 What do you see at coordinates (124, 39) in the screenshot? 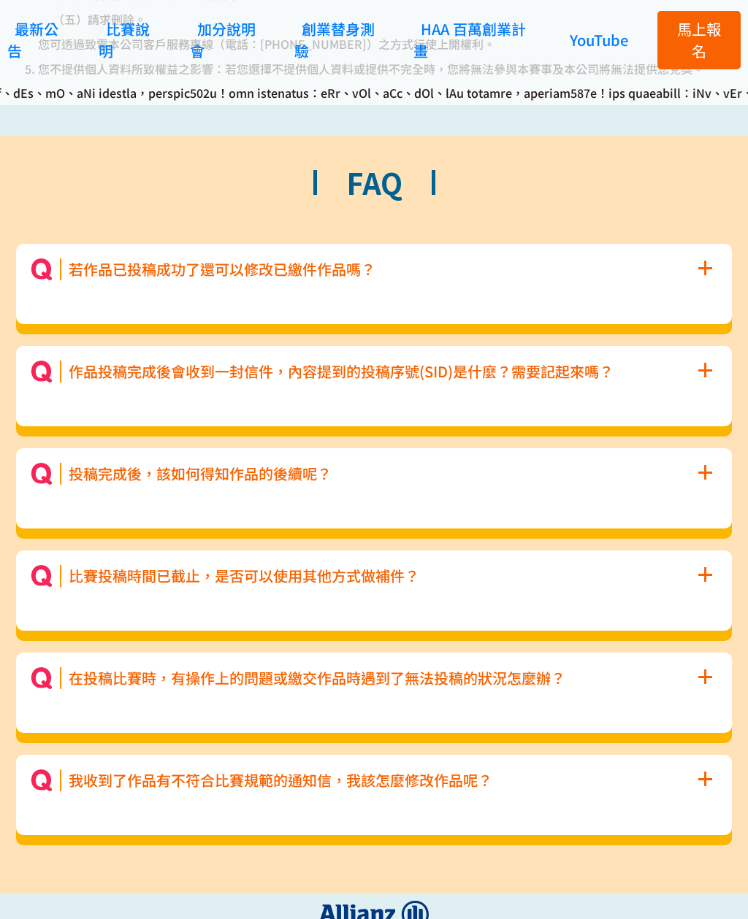
I see `span: 比賽說明` at bounding box center [124, 39].